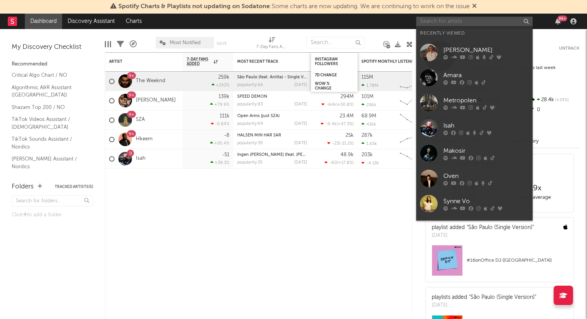  What do you see at coordinates (23, 187) in the screenshot?
I see `div: Folders` at bounding box center [23, 187].